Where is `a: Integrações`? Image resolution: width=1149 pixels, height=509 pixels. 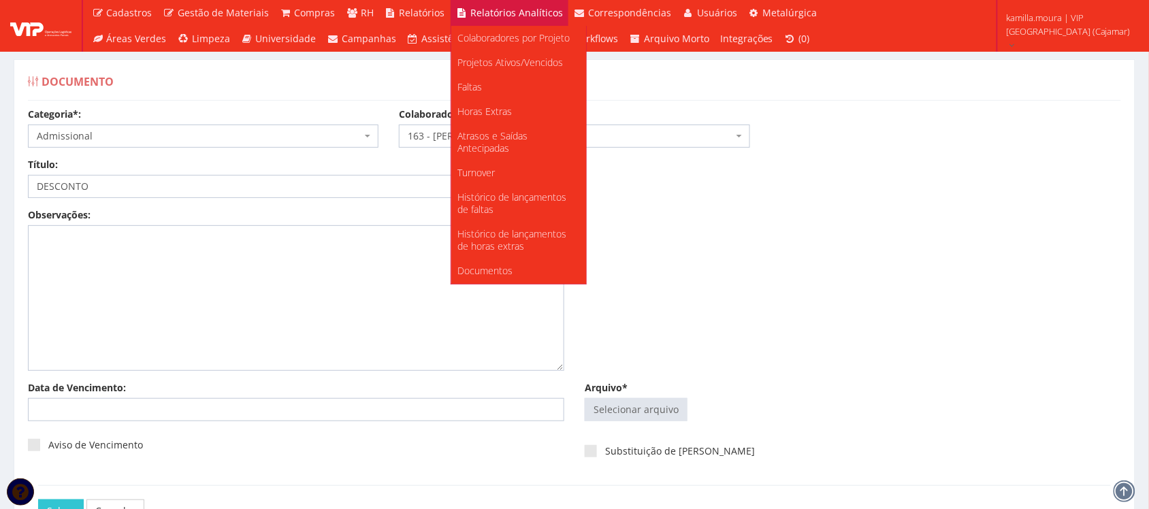
a: Integrações is located at coordinates (746, 39).